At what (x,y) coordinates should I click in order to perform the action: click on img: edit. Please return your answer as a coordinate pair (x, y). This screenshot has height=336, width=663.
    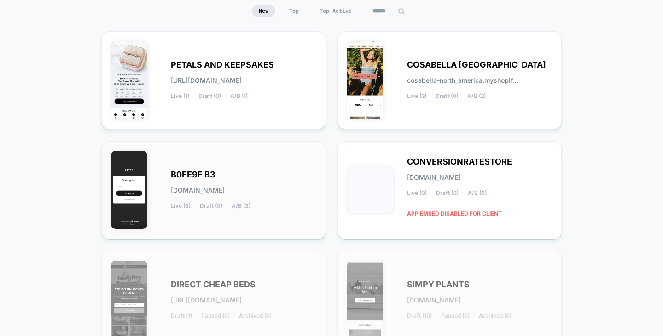
    Looking at the image, I should click on (401, 11).